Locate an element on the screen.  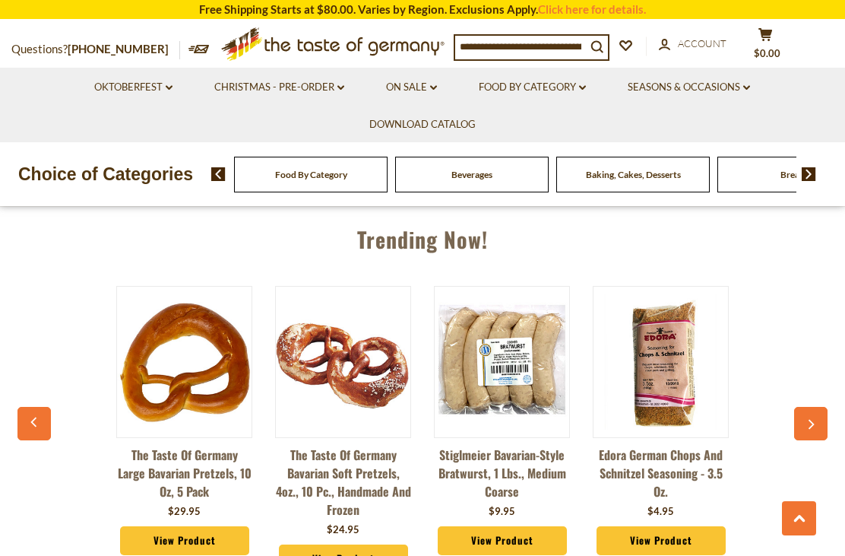
a: On Sale is located at coordinates (411, 87).